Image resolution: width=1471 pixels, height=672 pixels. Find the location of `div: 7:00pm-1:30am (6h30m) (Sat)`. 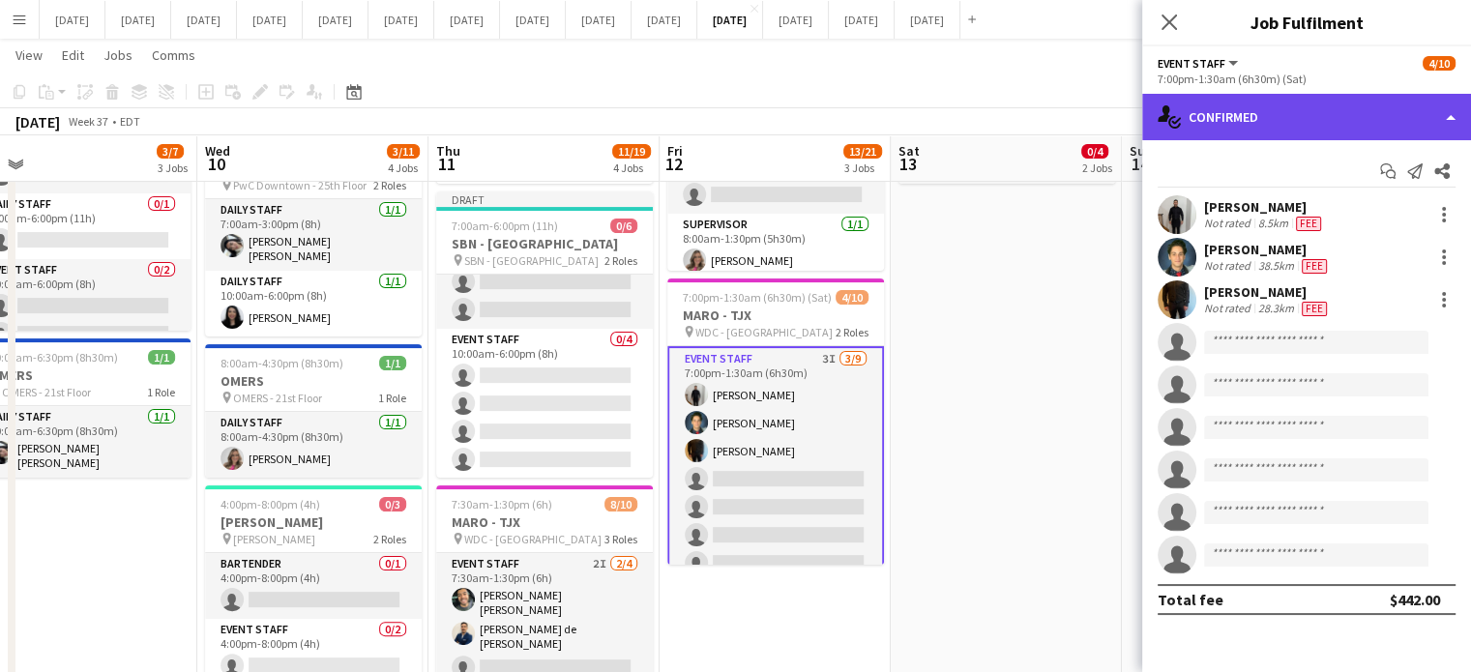

div: 7:00pm-1:30am (6h30m) (Sat) is located at coordinates (1307, 78).